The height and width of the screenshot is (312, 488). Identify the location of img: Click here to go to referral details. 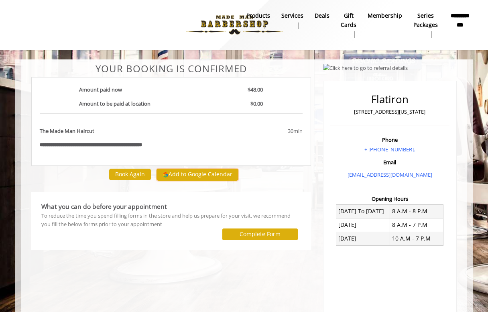
(365, 68).